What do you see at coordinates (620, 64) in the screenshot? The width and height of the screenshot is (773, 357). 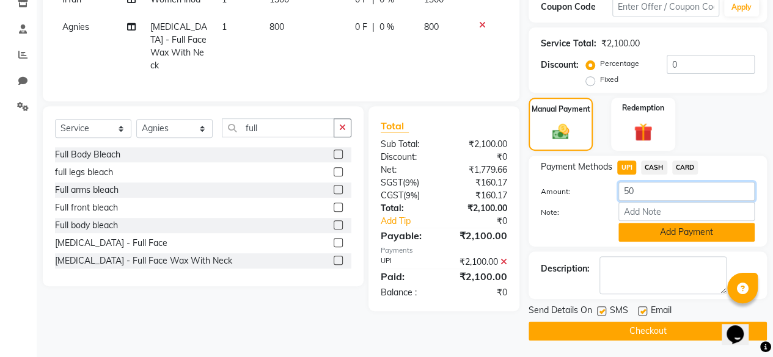 I see `label: Percentage` at bounding box center [620, 64].